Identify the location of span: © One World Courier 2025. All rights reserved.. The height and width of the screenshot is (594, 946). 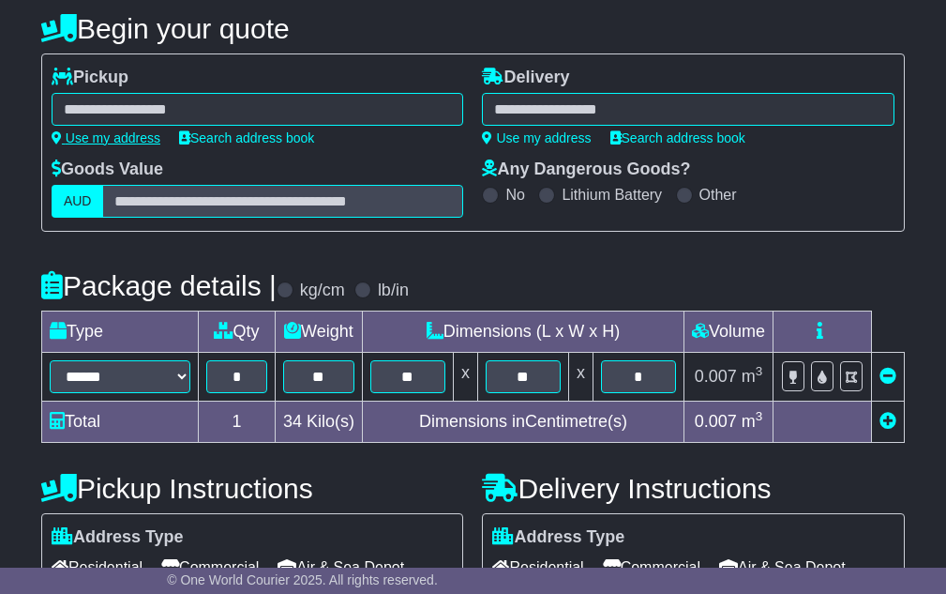
(302, 580).